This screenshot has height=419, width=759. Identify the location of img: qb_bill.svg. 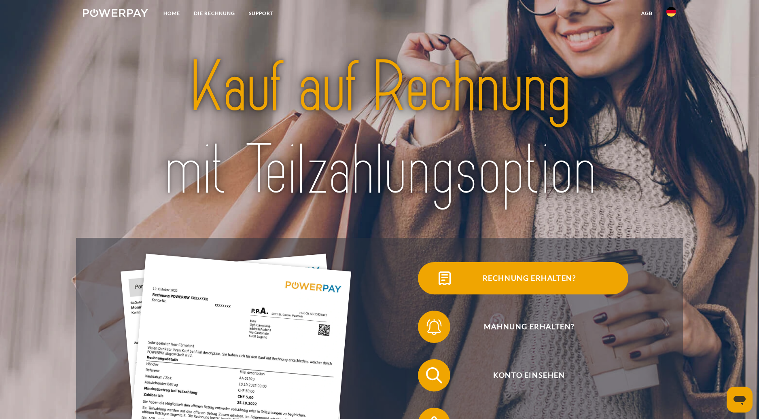
(444, 278).